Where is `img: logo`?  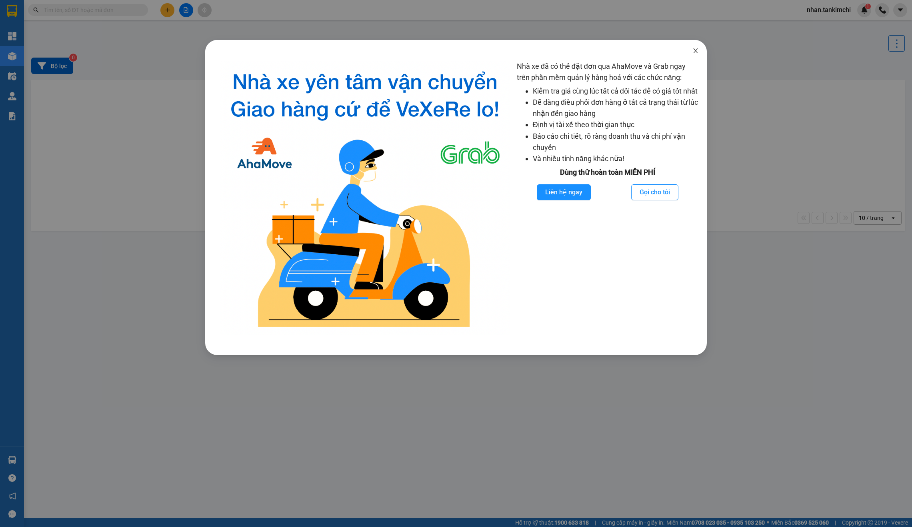 img: logo is located at coordinates (365, 198).